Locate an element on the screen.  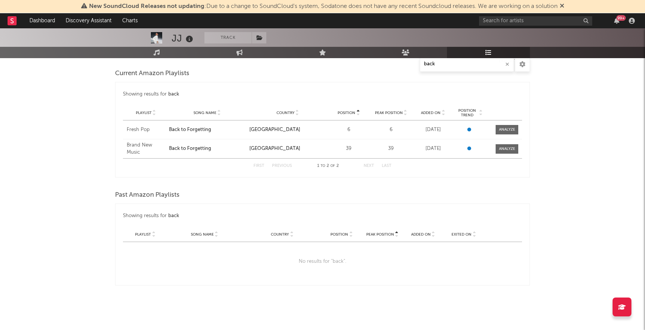
button: 99+ is located at coordinates (617, 21).